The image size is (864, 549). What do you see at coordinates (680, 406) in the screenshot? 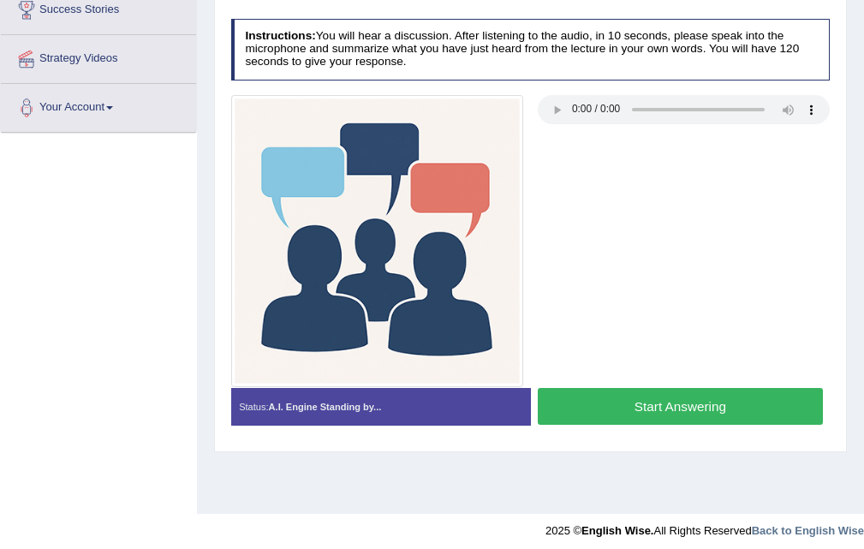
I see `button: Start Answering` at bounding box center [680, 406].